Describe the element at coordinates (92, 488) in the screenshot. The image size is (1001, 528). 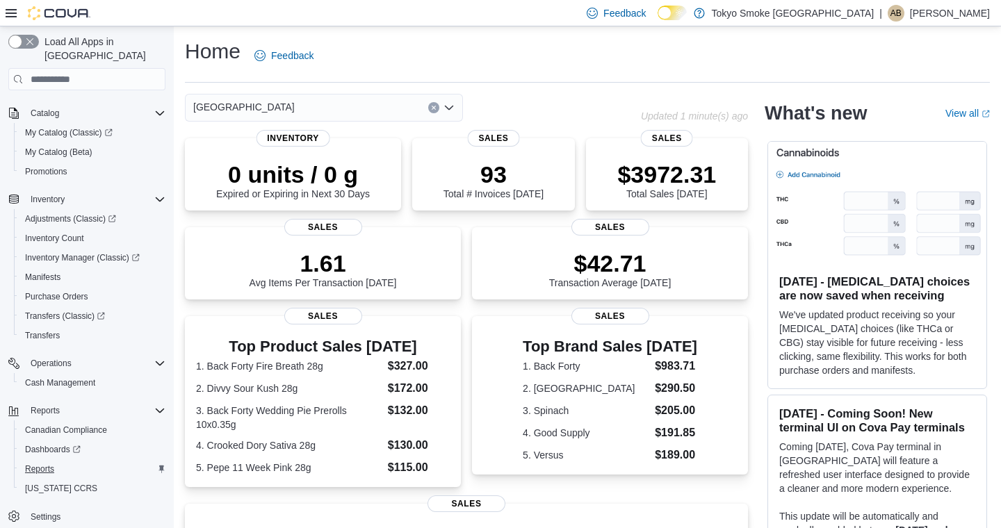
I see `span: Washington CCRS` at that location.